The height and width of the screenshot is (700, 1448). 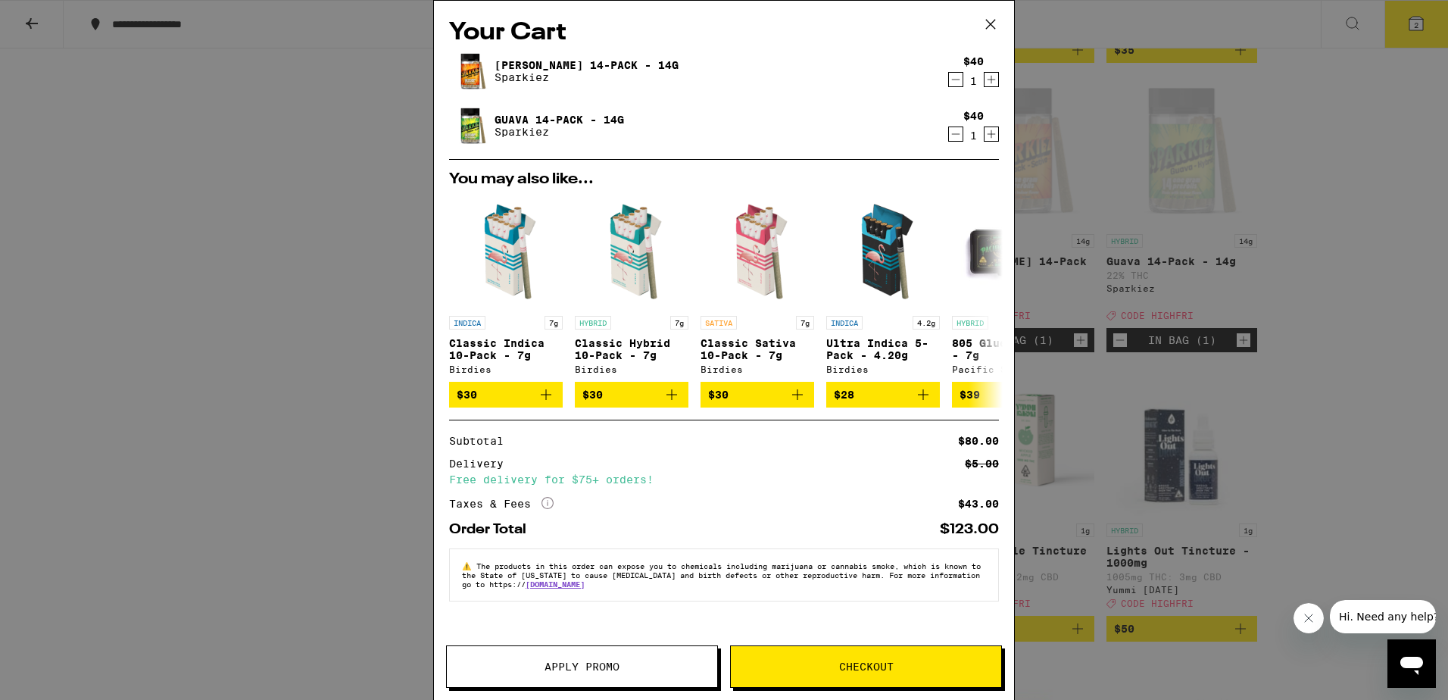 I want to click on div: $5.00, so click(x=981, y=463).